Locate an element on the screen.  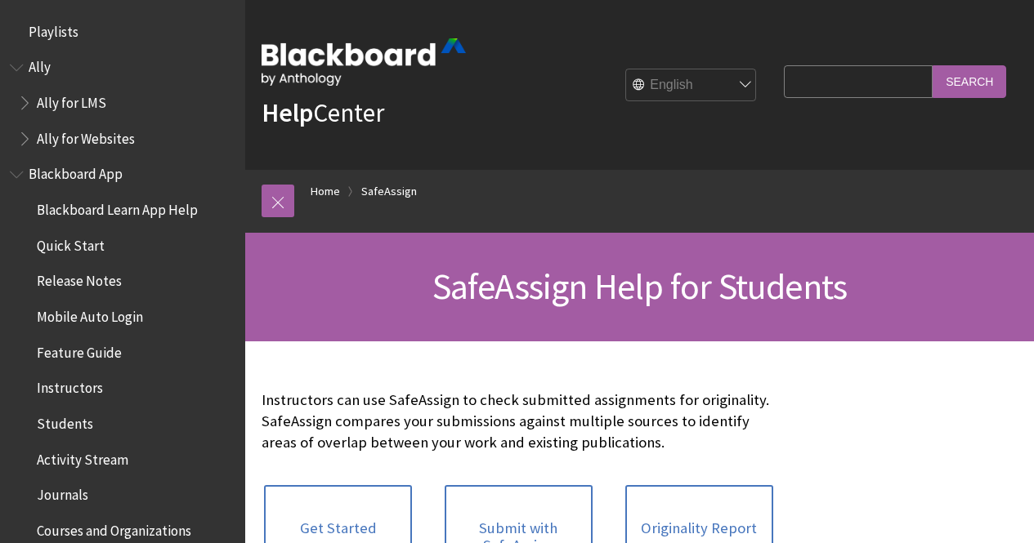
span: Journals is located at coordinates (62, 493).